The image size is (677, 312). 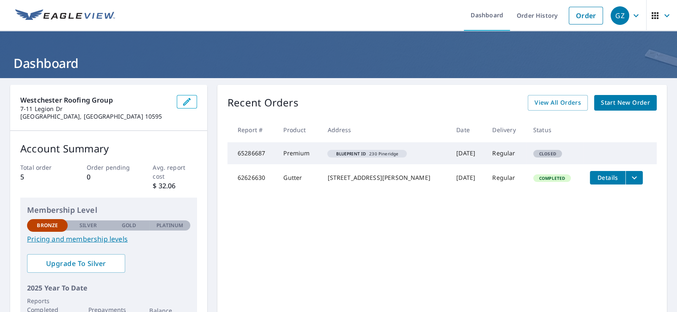 I want to click on td: 62626630, so click(x=252, y=178).